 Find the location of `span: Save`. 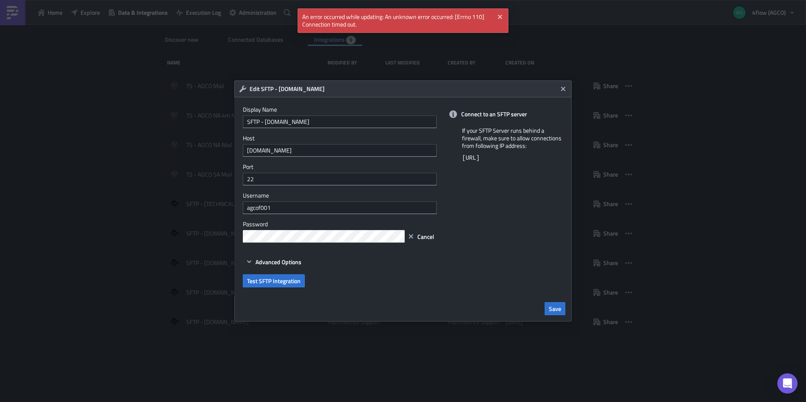

span: Save is located at coordinates (555, 309).